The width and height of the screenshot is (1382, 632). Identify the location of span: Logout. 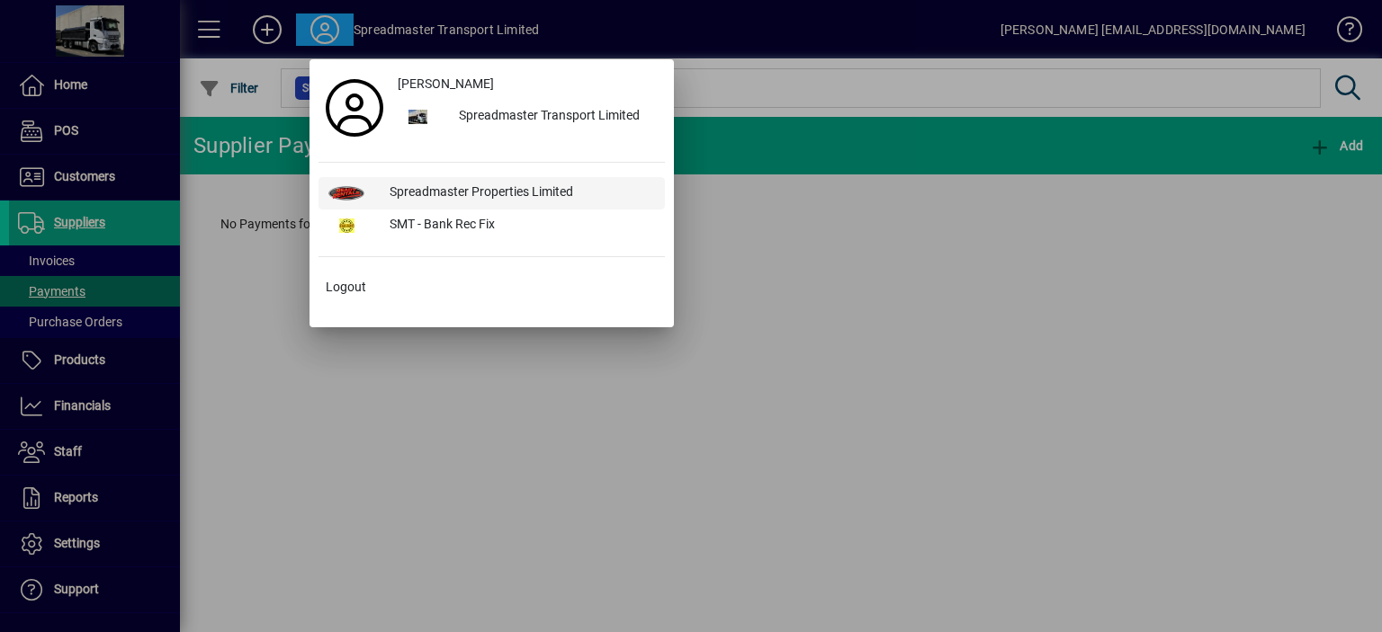
(345, 287).